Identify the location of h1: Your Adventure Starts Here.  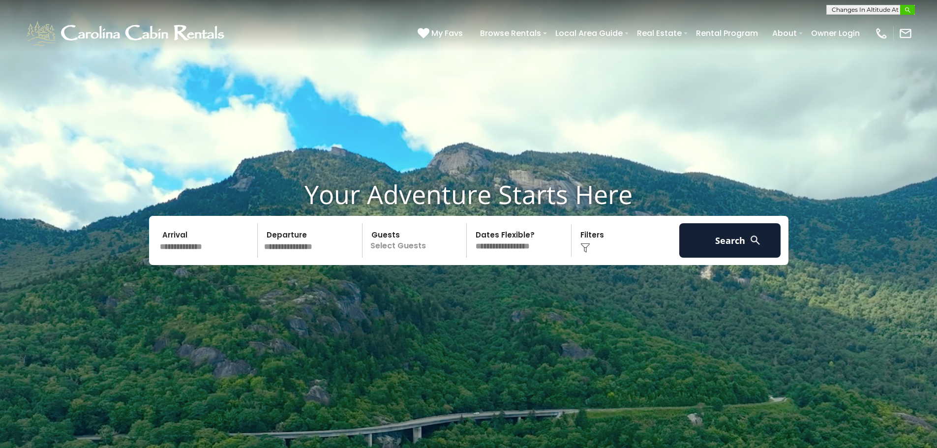
(468, 194).